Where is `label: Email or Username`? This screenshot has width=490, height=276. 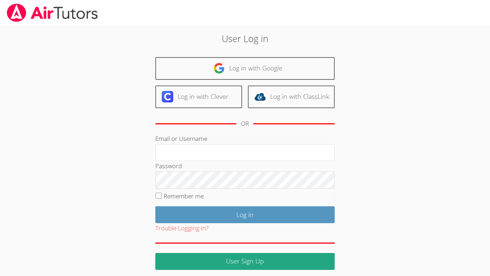
label: Email or Username is located at coordinates (181, 138).